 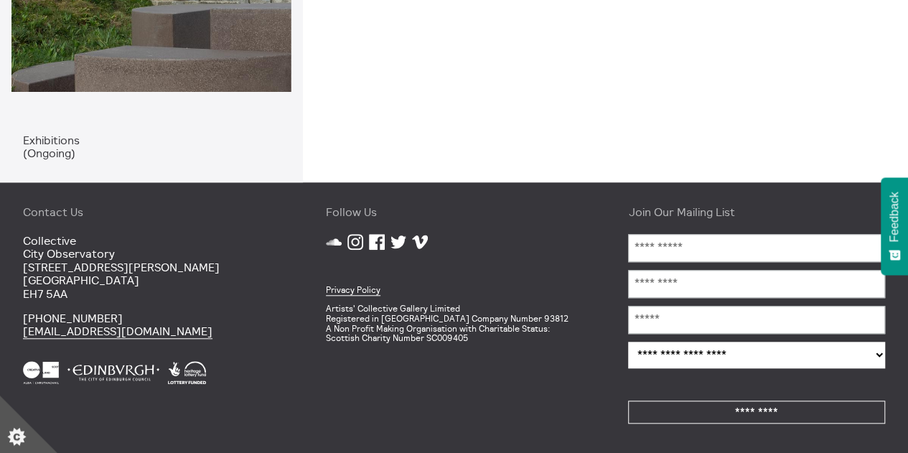 I want to click on img: Creative Scotland, so click(x=41, y=372).